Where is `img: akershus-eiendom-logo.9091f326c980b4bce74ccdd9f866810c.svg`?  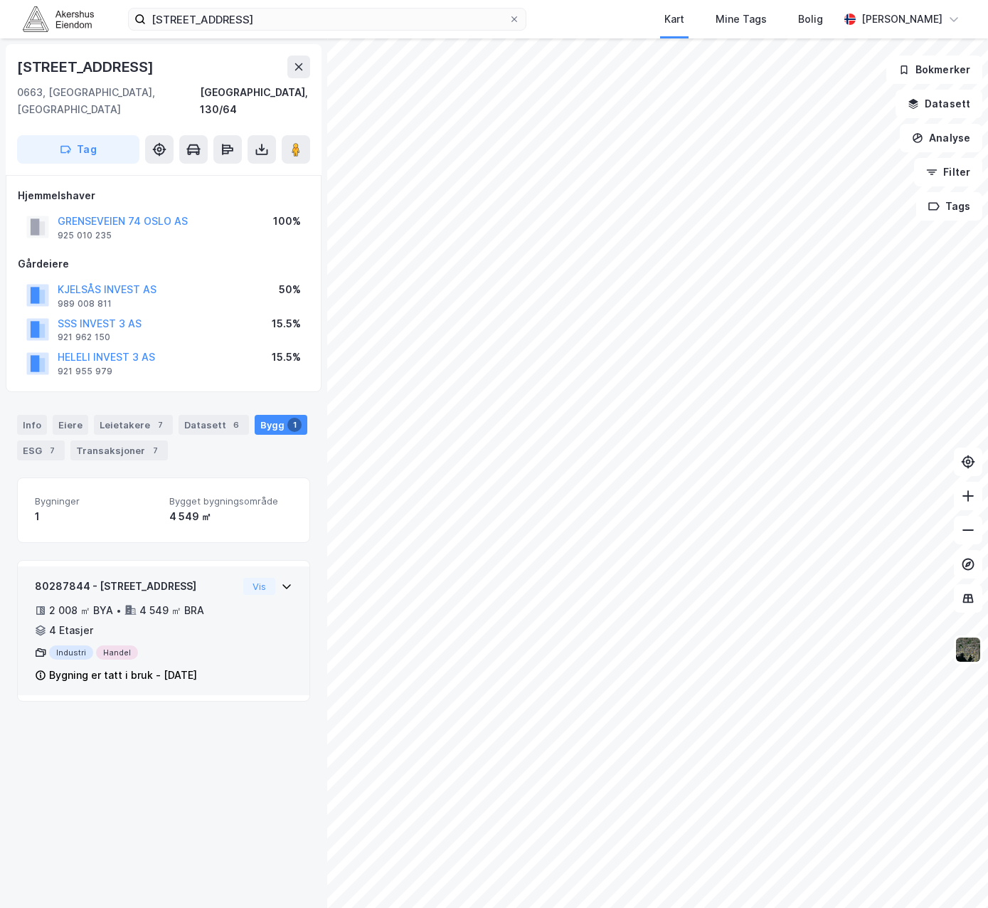 img: akershus-eiendom-logo.9091f326c980b4bce74ccdd9f866810c.svg is located at coordinates (58, 18).